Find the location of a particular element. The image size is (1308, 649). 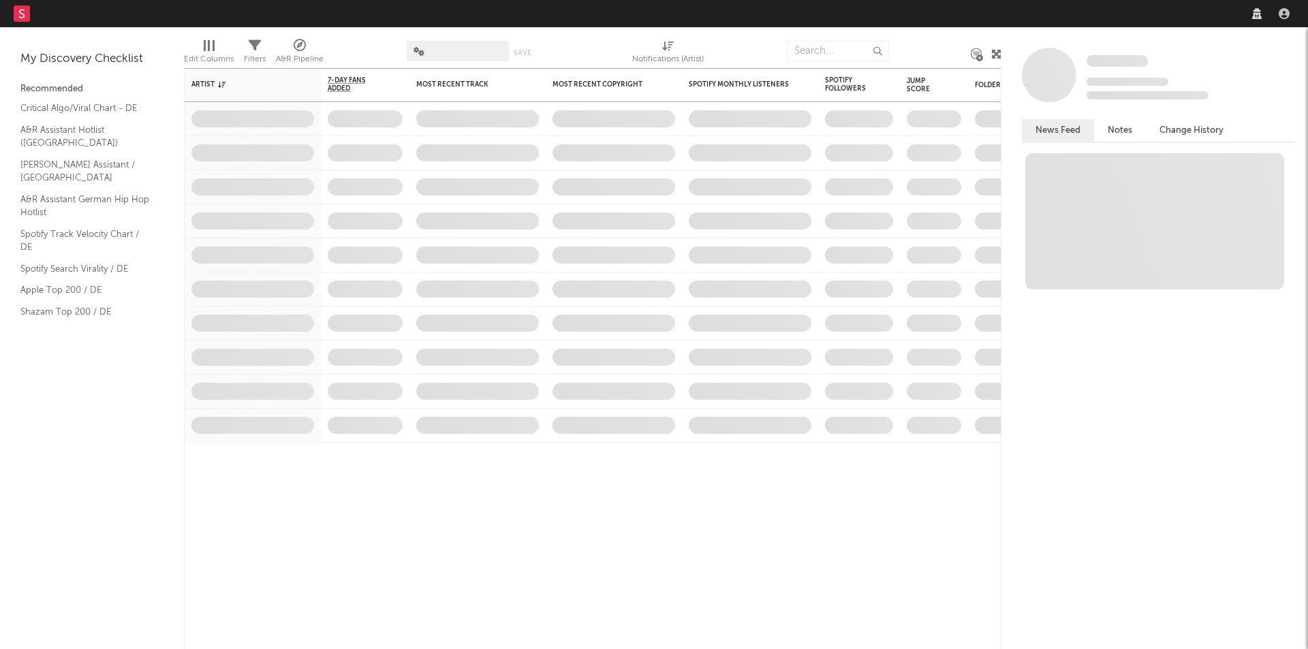

span: 7-Day Fans Added is located at coordinates (355, 84).